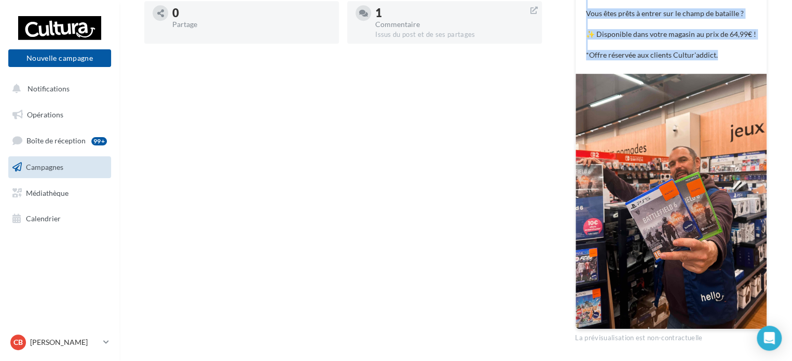  I want to click on span: Calendrier, so click(43, 218).